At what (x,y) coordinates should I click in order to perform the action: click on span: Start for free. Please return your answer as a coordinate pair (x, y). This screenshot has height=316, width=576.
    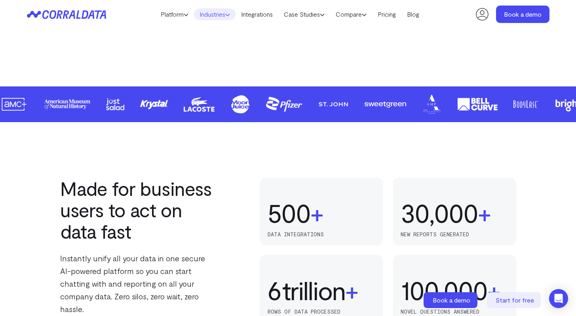
    Looking at the image, I should click on (515, 299).